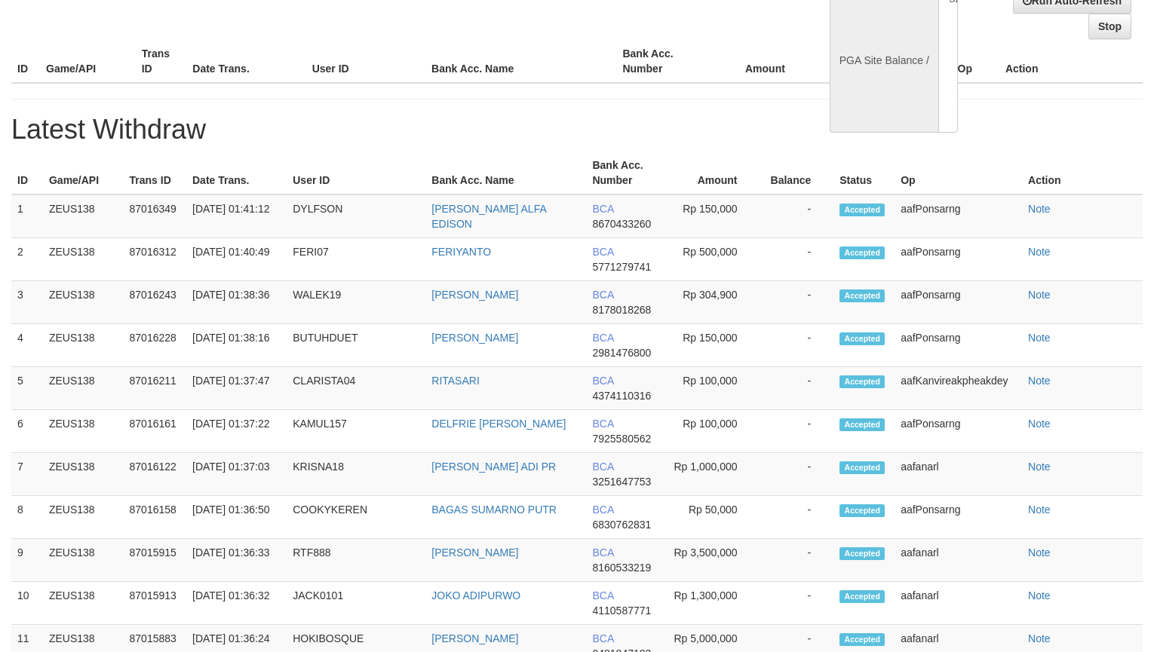  I want to click on th: Op, so click(975, 61).